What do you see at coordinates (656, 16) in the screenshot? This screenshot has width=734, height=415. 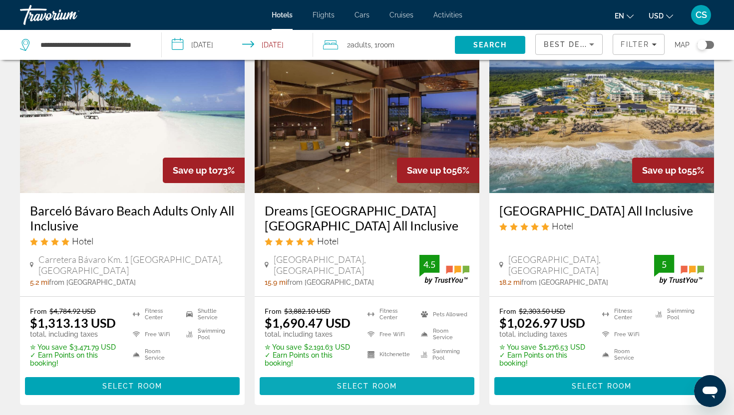 I see `span: USD` at bounding box center [656, 16].